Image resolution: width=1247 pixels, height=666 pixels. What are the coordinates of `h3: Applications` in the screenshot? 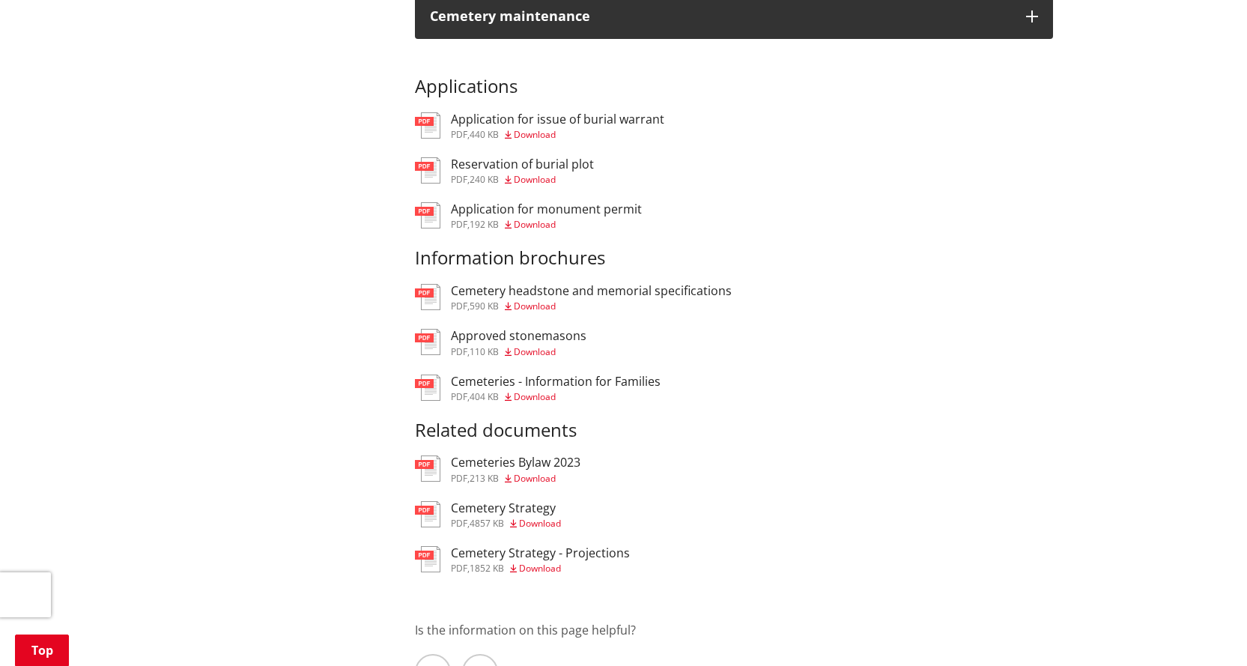 It's located at (734, 76).